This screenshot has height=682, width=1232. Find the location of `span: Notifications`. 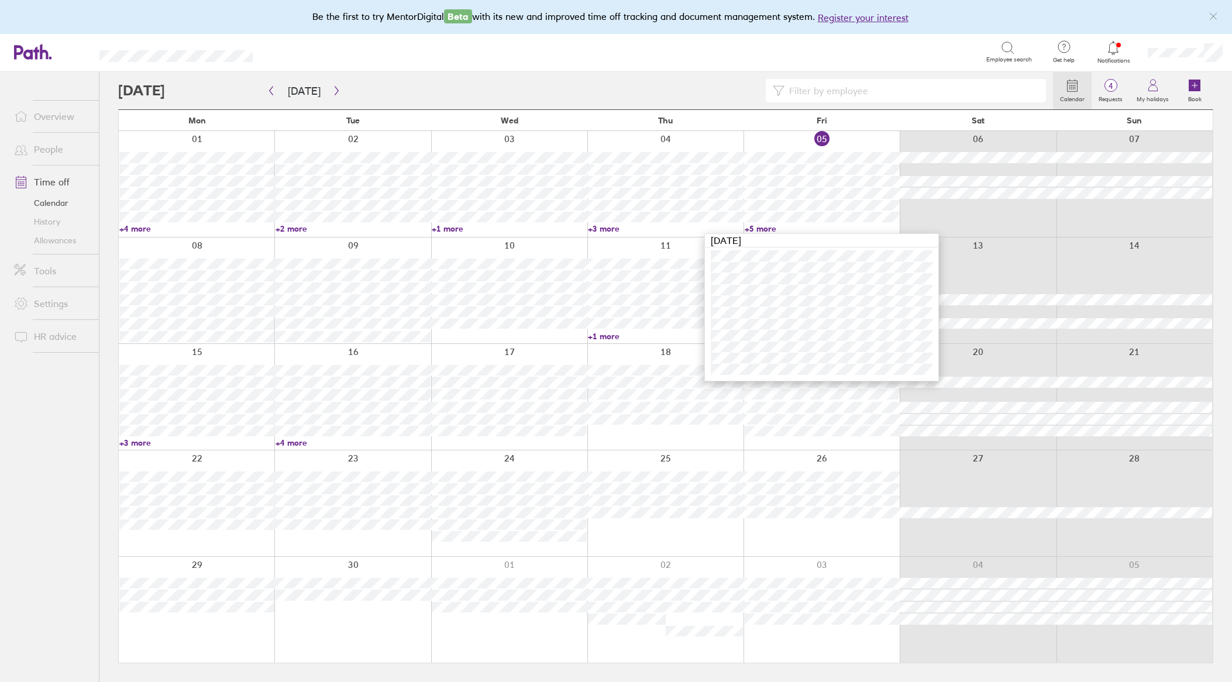

span: Notifications is located at coordinates (1113, 61).